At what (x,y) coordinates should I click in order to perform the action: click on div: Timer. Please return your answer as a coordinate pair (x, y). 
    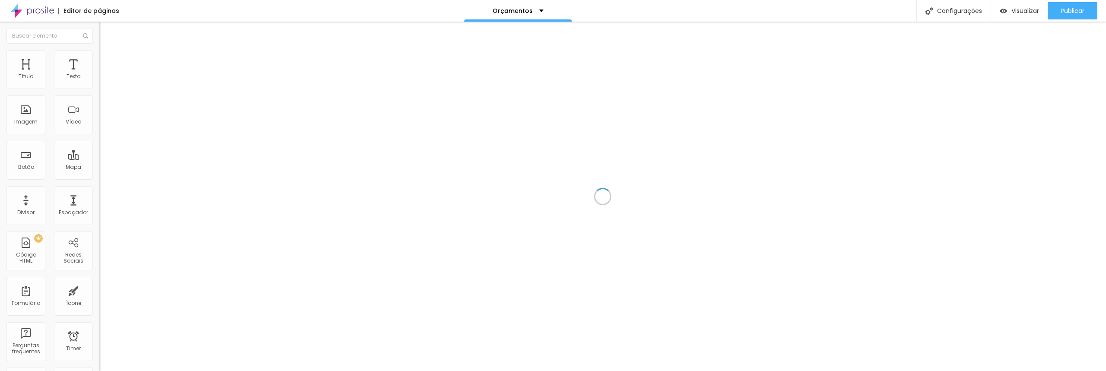
    Looking at the image, I should click on (73, 349).